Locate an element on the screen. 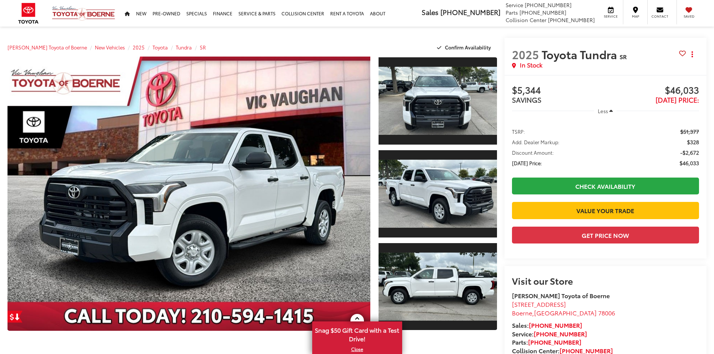 The width and height of the screenshot is (714, 354). span: Toyota is located at coordinates (160, 47).